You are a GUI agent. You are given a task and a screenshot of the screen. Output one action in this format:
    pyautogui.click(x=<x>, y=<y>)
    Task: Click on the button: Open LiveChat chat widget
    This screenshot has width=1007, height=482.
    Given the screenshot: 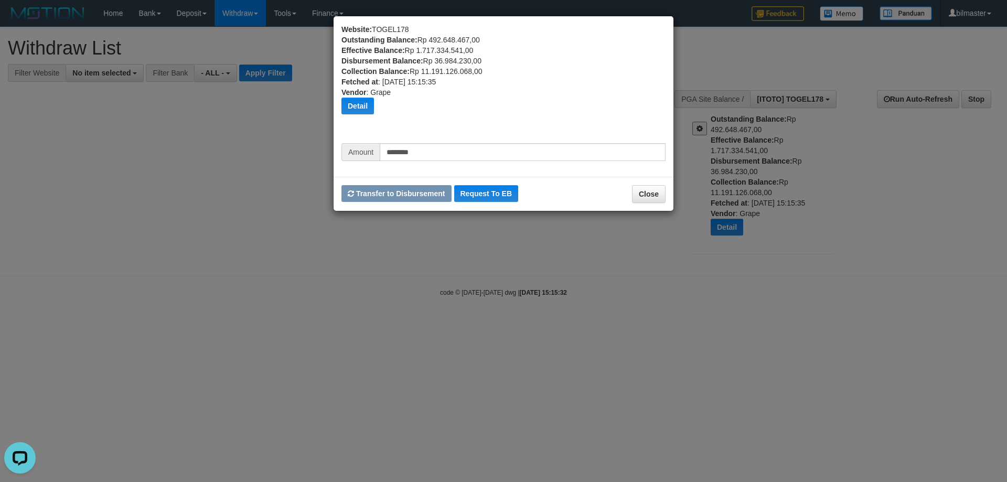 What is the action you would take?
    pyautogui.click(x=20, y=20)
    